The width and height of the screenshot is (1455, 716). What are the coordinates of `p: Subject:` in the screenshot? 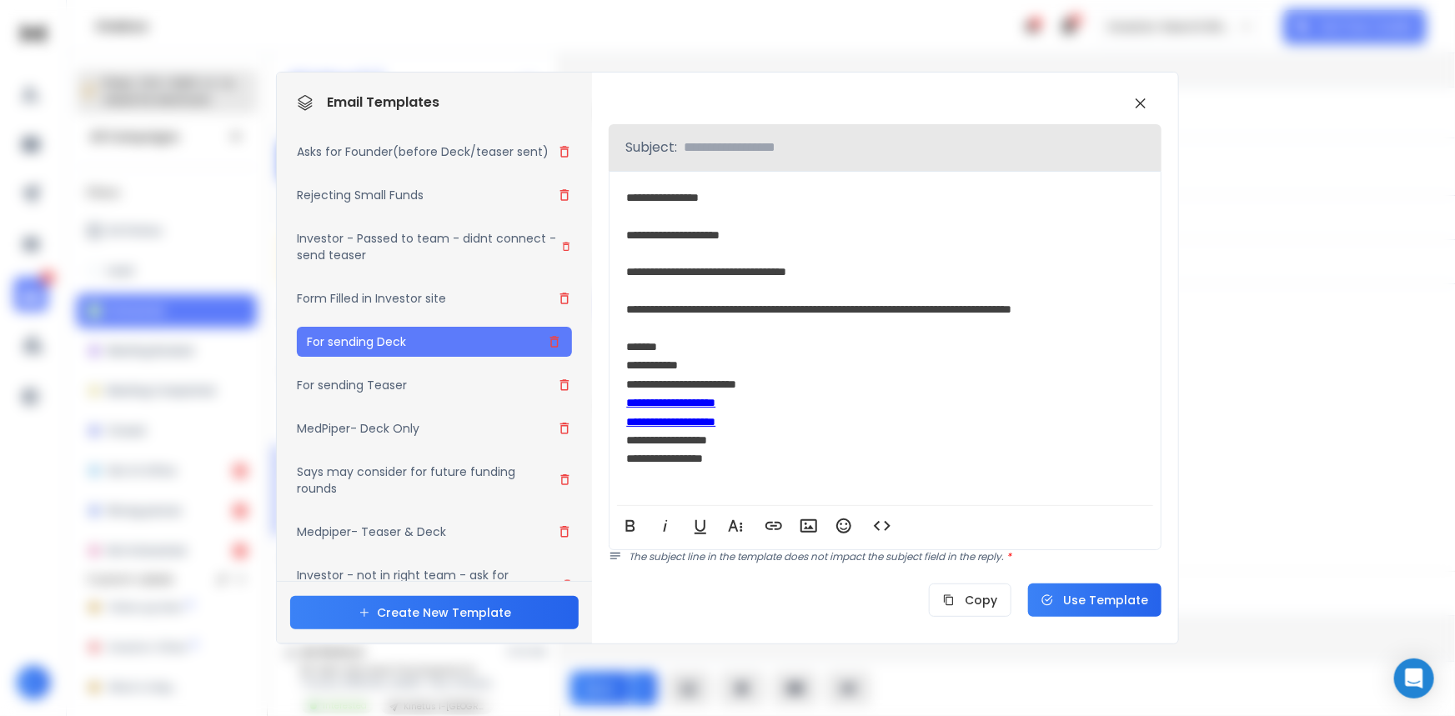 It's located at (651, 148).